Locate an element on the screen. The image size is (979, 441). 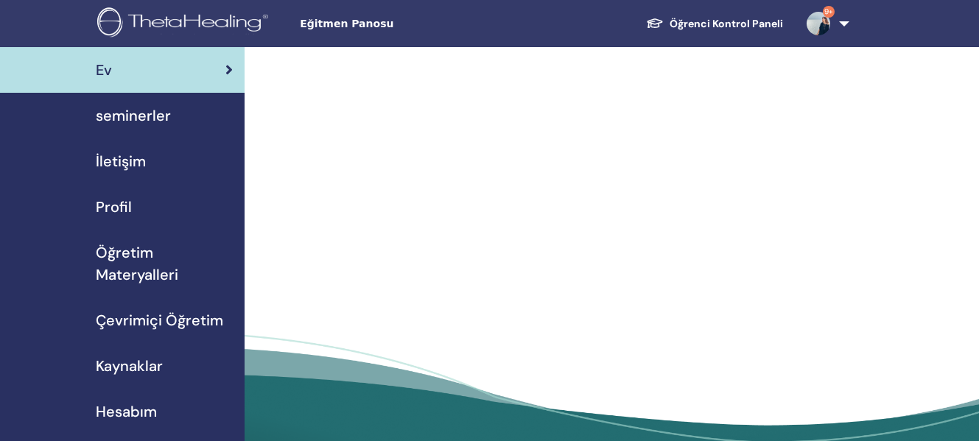
span: Öğretim Materyalleri is located at coordinates (164, 264).